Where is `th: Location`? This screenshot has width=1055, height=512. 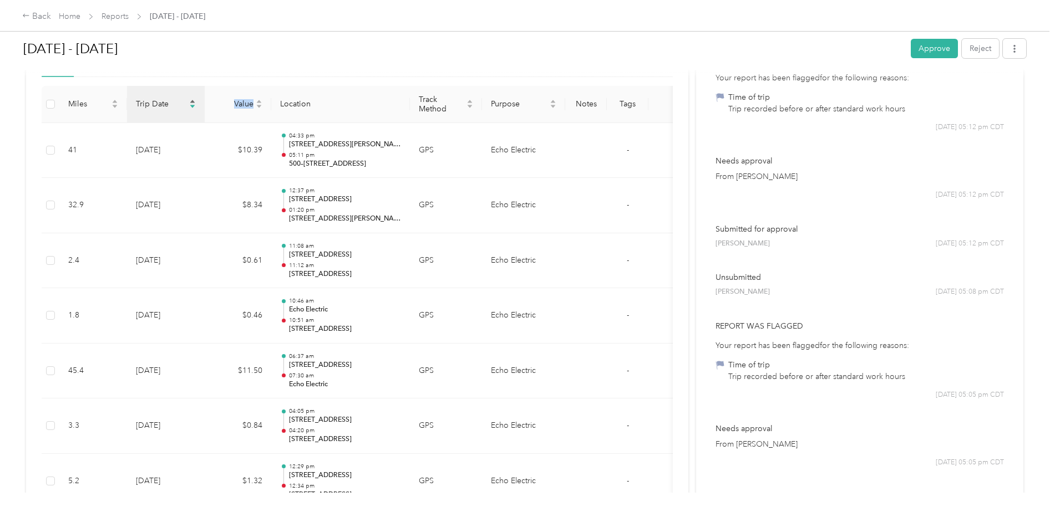
th: Location is located at coordinates (340, 104).